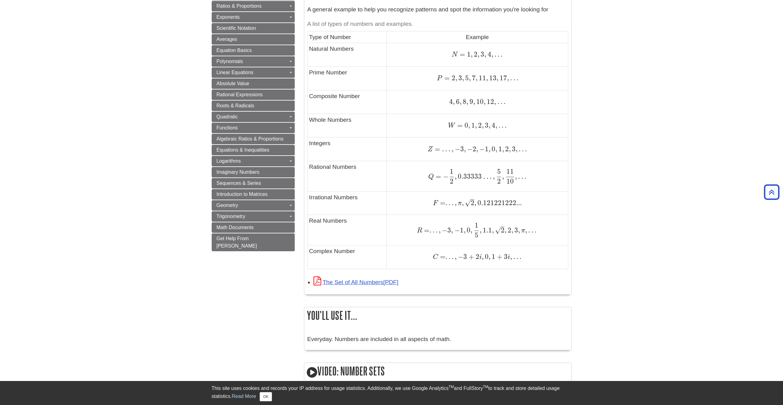 This screenshot has width=783, height=405. Describe the element at coordinates (457, 102) in the screenshot. I see `span: 6` at that location.